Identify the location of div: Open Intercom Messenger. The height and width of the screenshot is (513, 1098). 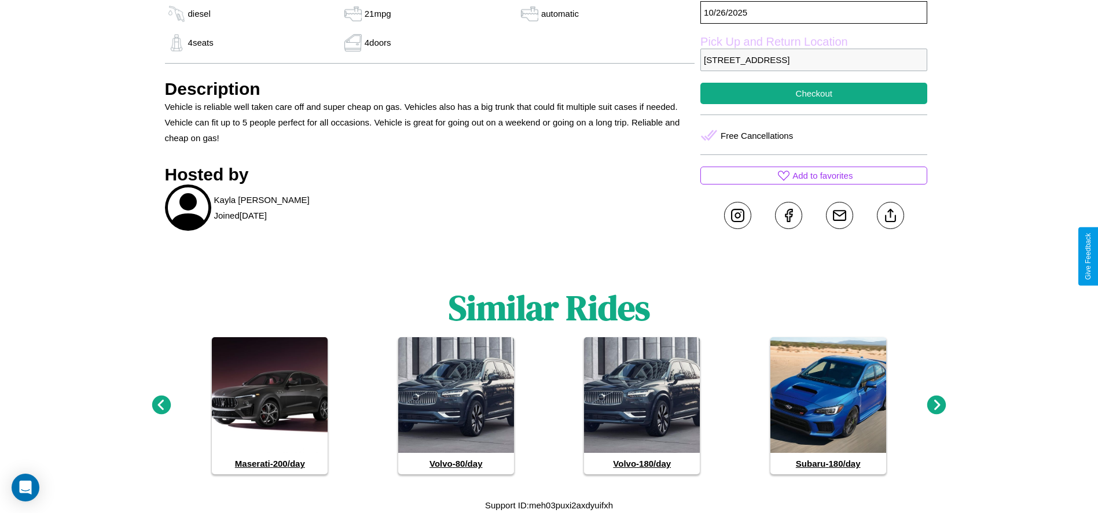
(25, 488).